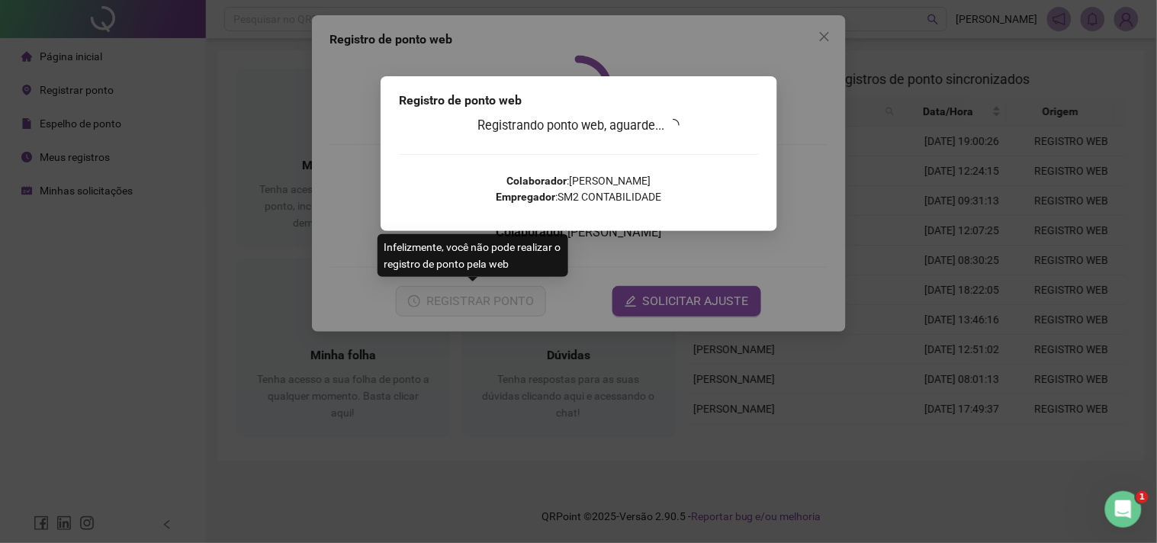  I want to click on div: Infelizmente, você não pode realizar o registro de ponto pela web, so click(473, 255).